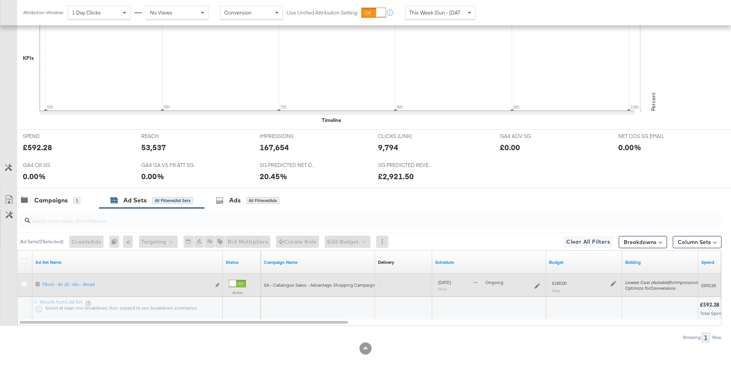  Describe the element at coordinates (42, 242) in the screenshot. I see `div: Ad Sets ( 0 Selected)` at that location.